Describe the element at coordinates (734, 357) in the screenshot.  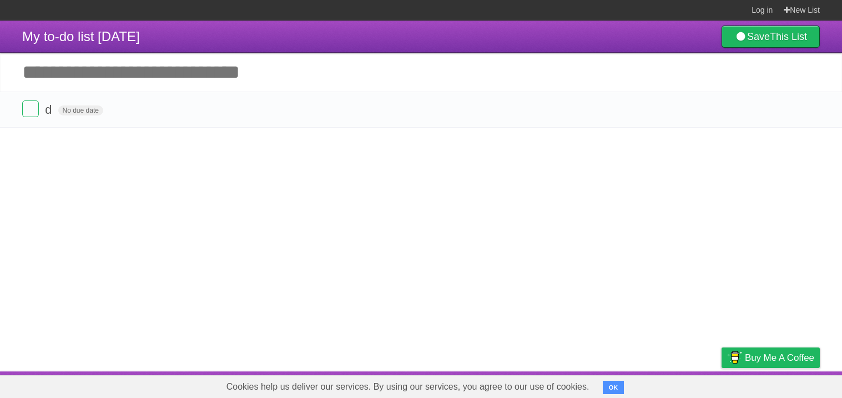
I see `img: Buy me a coffee` at that location.